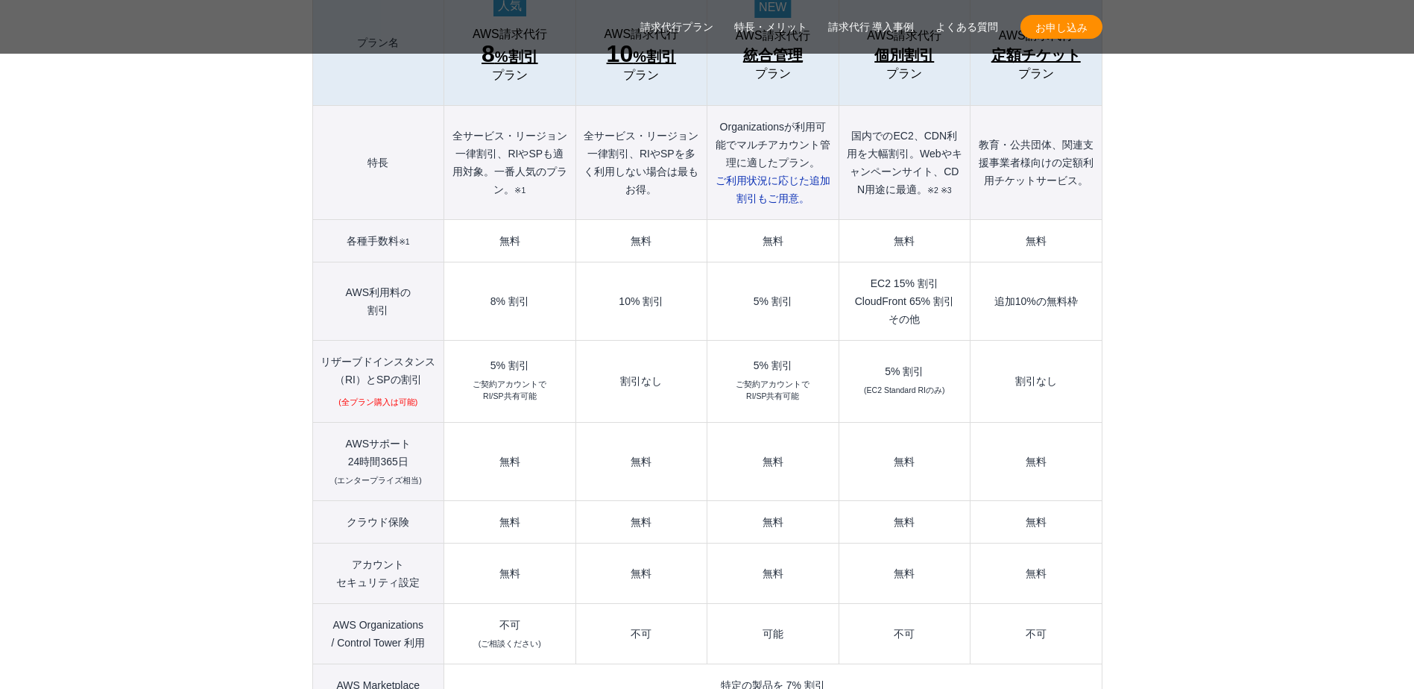 The image size is (1414, 689). Describe the element at coordinates (378, 633) in the screenshot. I see `th: AWS Organizations / Control Tower 利用` at that location.